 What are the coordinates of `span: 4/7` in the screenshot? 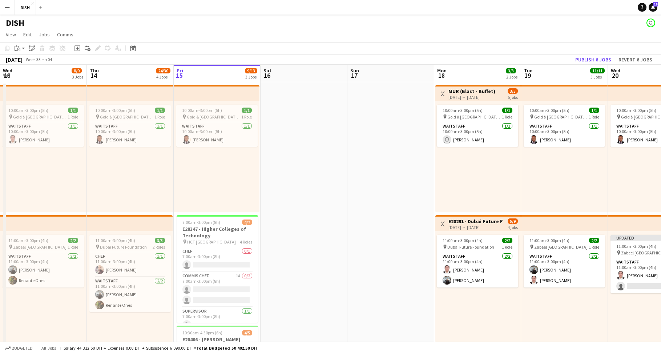 It's located at (247, 222).